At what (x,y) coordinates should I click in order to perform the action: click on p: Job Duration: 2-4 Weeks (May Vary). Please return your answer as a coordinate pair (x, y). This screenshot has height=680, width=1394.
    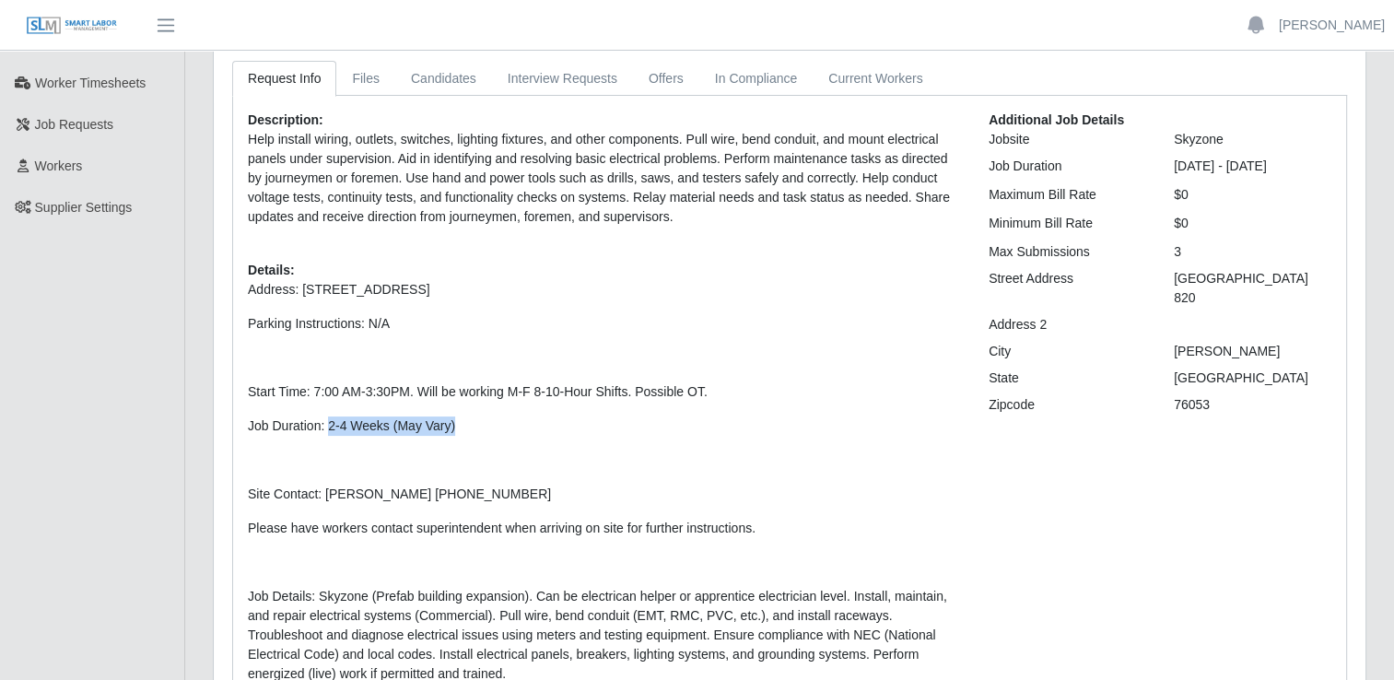
    Looking at the image, I should click on (604, 426).